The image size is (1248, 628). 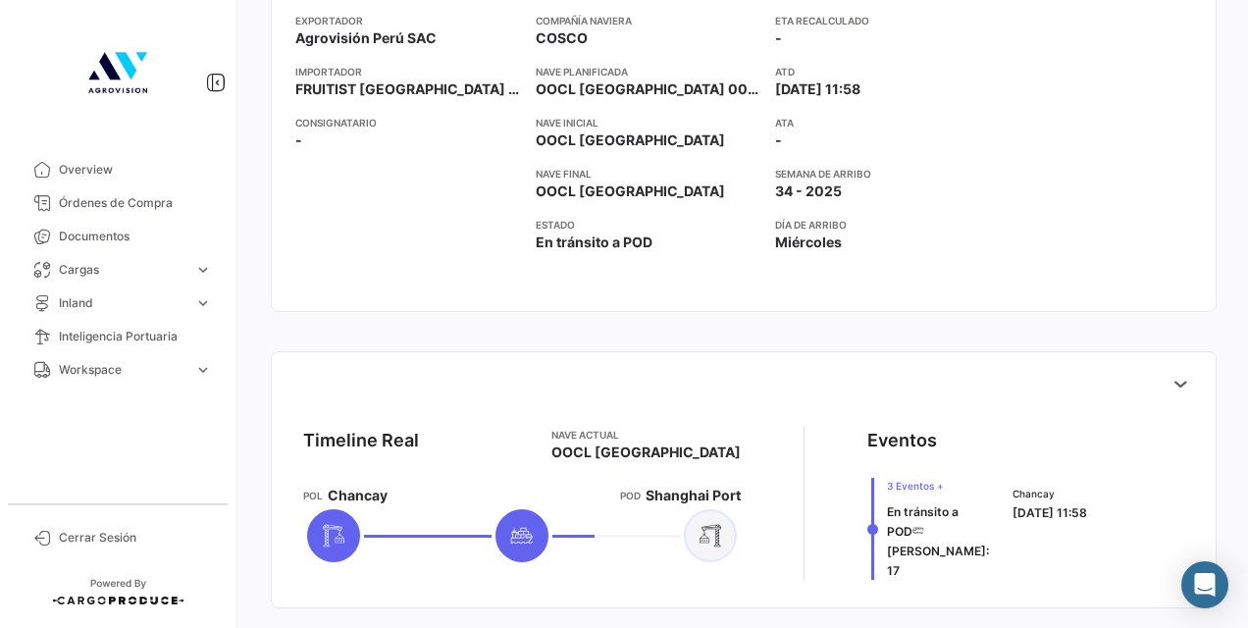 What do you see at coordinates (875, 21) in the screenshot?
I see `app-card-info-title: ETA Recalculado` at bounding box center [875, 21].